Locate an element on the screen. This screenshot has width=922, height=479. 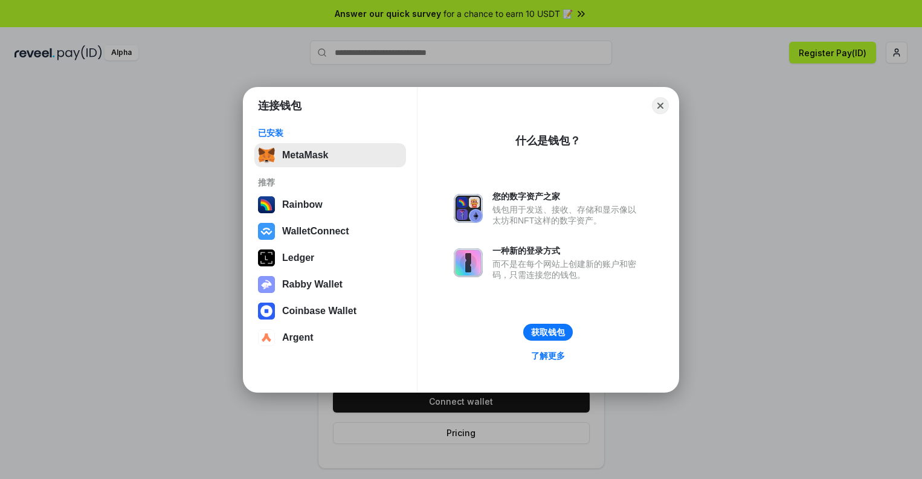
button: Argent is located at coordinates (330, 338).